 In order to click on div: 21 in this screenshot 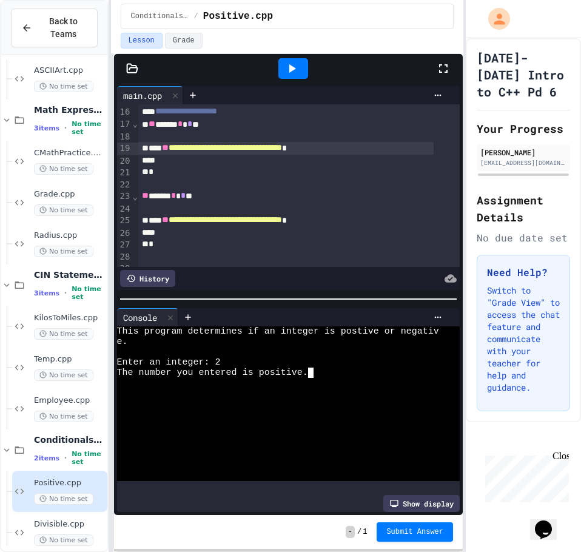, I will do `click(124, 173)`.